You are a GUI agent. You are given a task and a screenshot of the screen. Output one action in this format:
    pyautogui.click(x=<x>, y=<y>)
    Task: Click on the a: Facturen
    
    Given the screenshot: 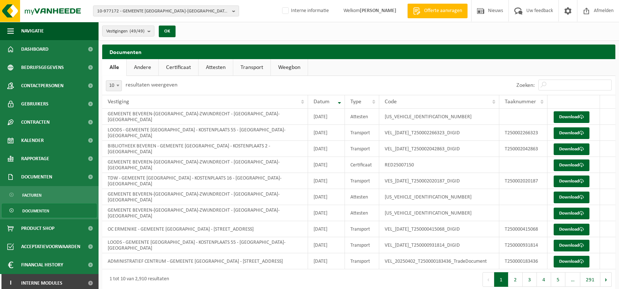 What is the action you would take?
    pyautogui.click(x=49, y=195)
    